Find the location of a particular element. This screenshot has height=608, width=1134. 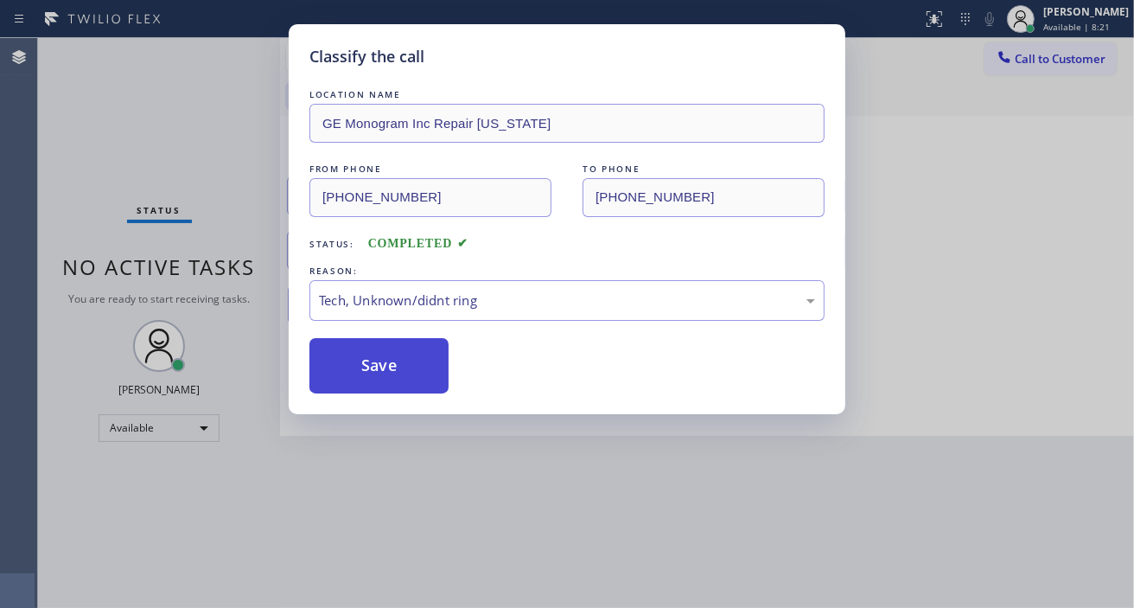

span: Status: is located at coordinates (332, 244).